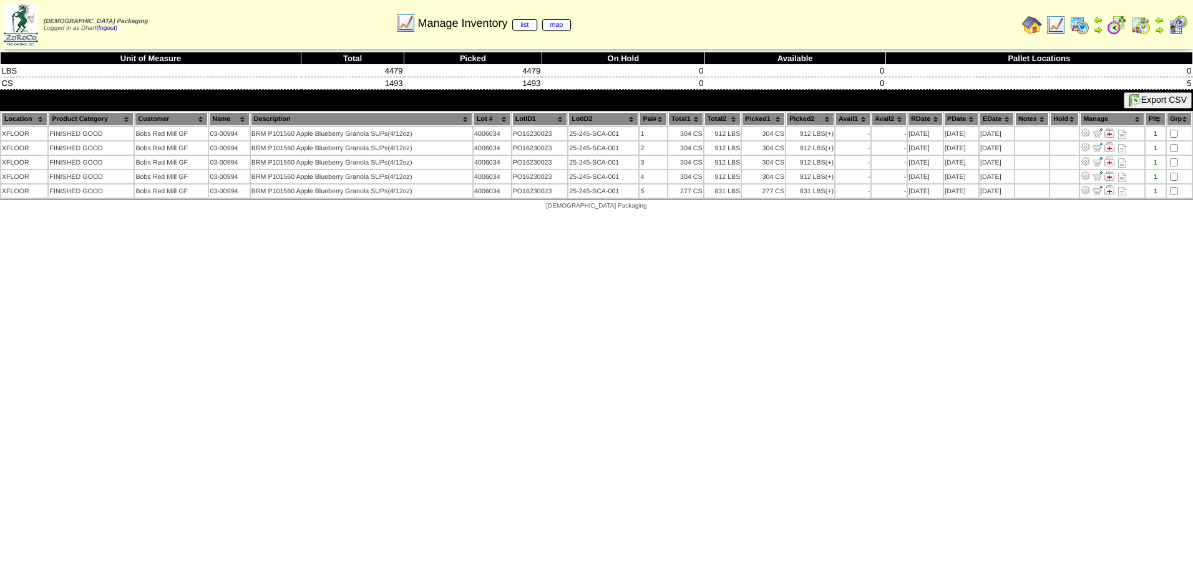 This screenshot has width=1193, height=576. What do you see at coordinates (763, 119) in the screenshot?
I see `th: Picked1` at bounding box center [763, 119].